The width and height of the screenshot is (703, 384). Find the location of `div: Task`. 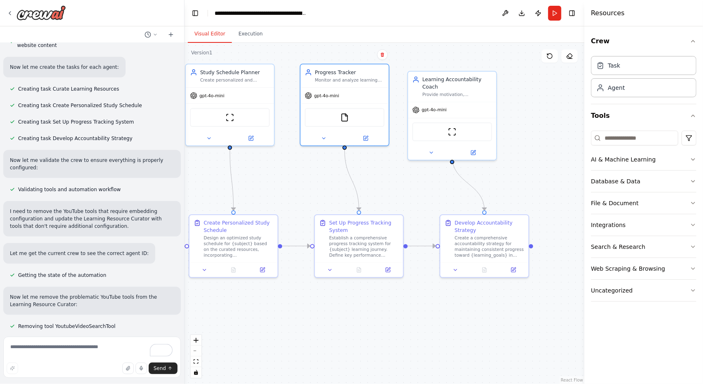

div: Task is located at coordinates (614, 65).